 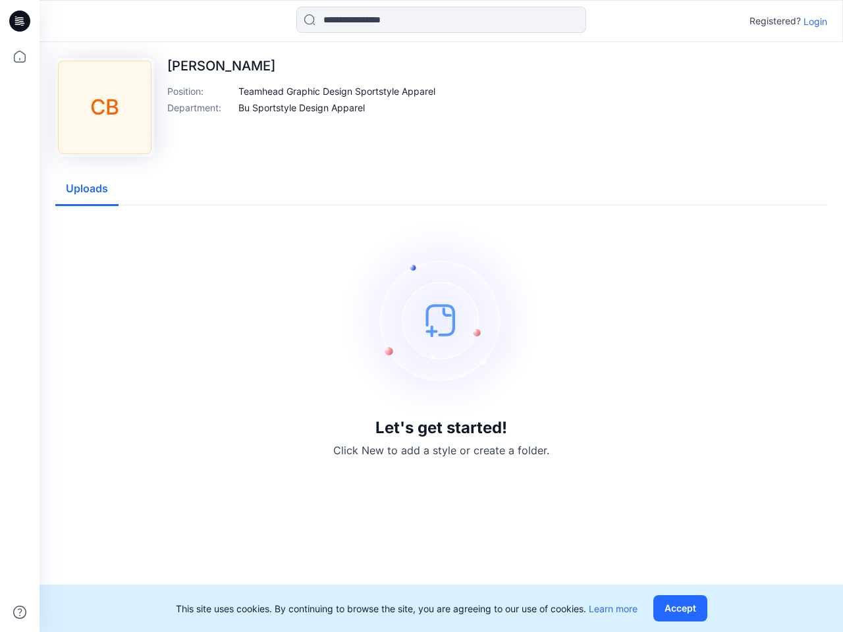 What do you see at coordinates (680, 608) in the screenshot?
I see `button: Accept` at bounding box center [680, 608].